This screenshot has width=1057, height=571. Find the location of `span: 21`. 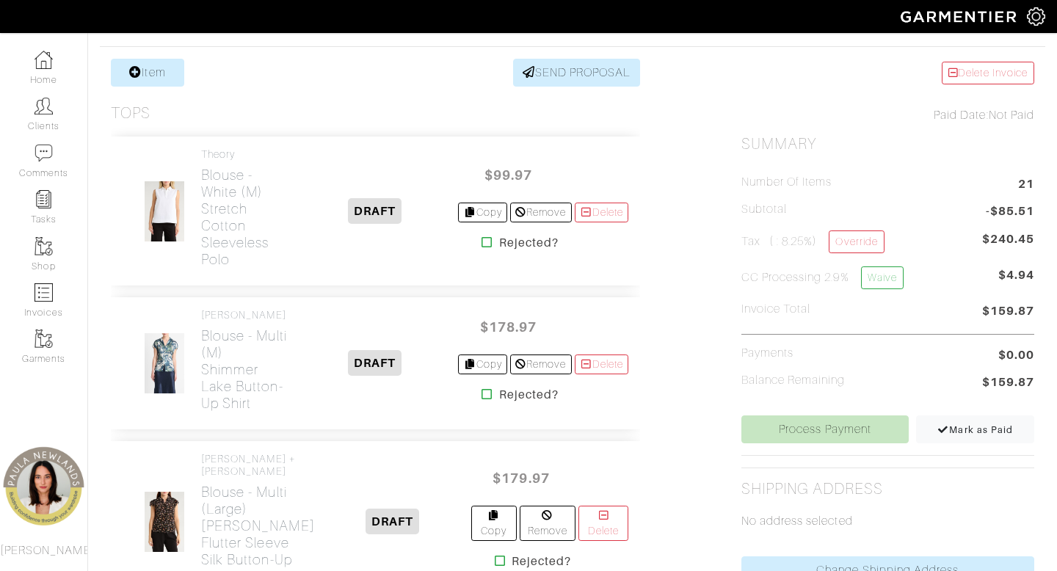

span: 21 is located at coordinates (1026, 185).